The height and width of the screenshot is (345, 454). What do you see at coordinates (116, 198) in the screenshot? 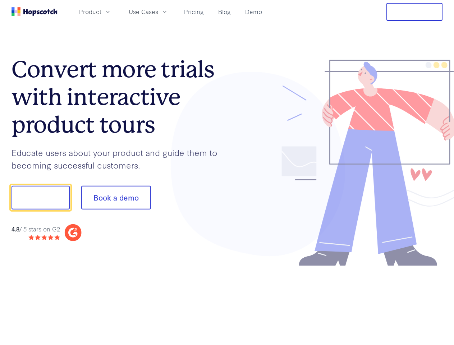
I see `a: Book a demo` at bounding box center [116, 198].